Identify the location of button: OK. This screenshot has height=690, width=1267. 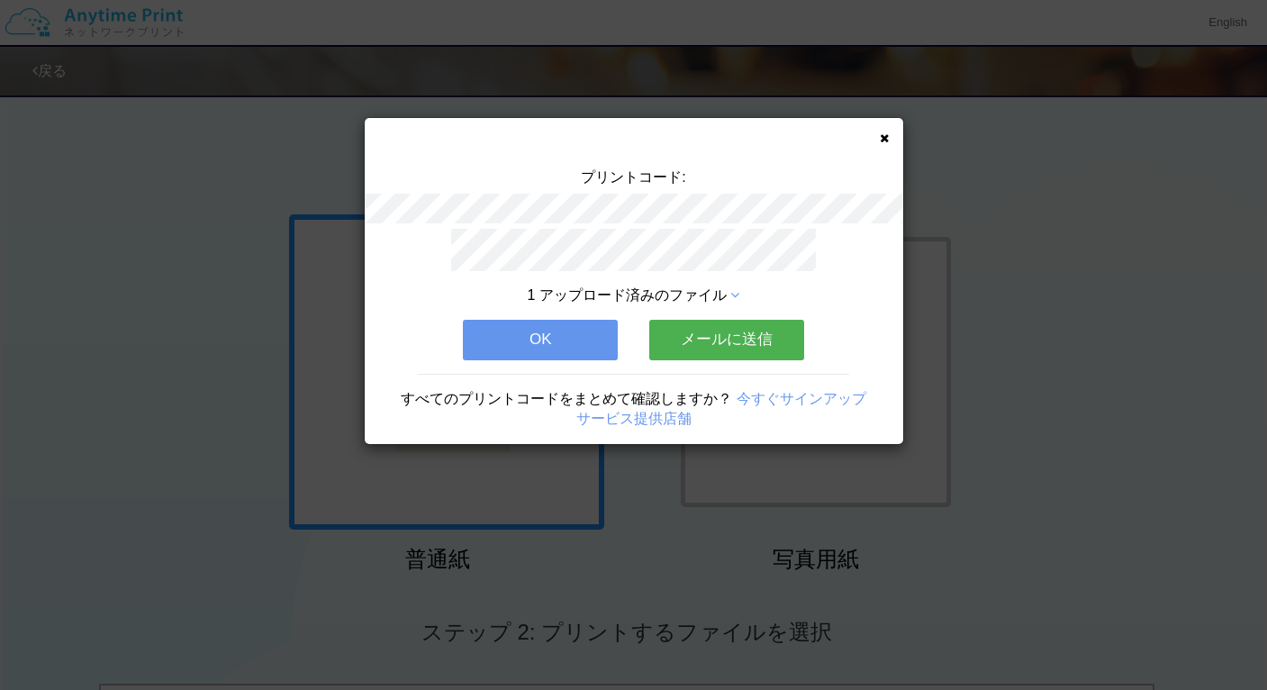
(540, 339).